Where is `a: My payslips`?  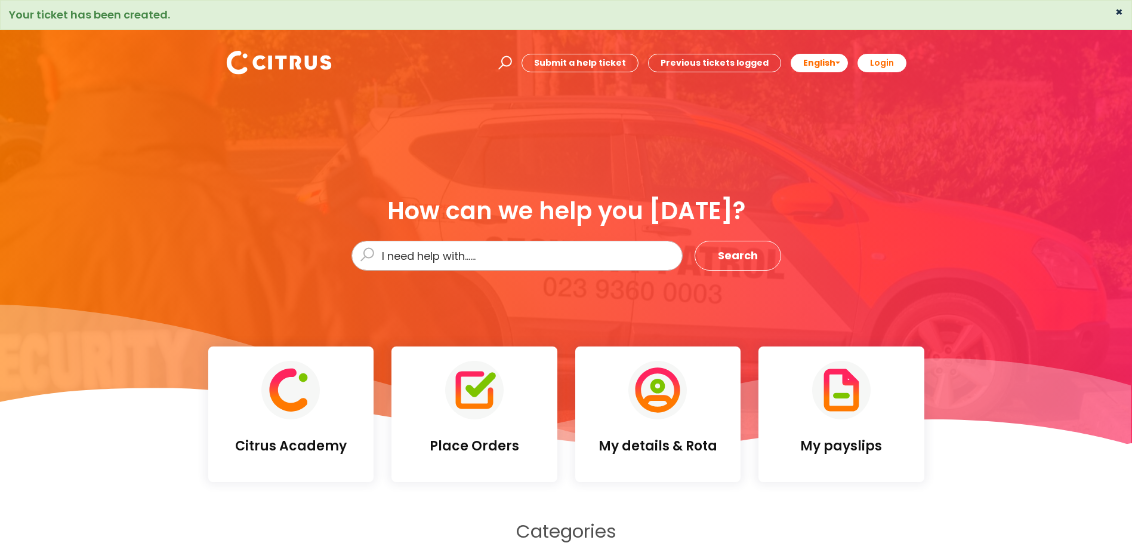 a: My payslips is located at coordinates (842, 414).